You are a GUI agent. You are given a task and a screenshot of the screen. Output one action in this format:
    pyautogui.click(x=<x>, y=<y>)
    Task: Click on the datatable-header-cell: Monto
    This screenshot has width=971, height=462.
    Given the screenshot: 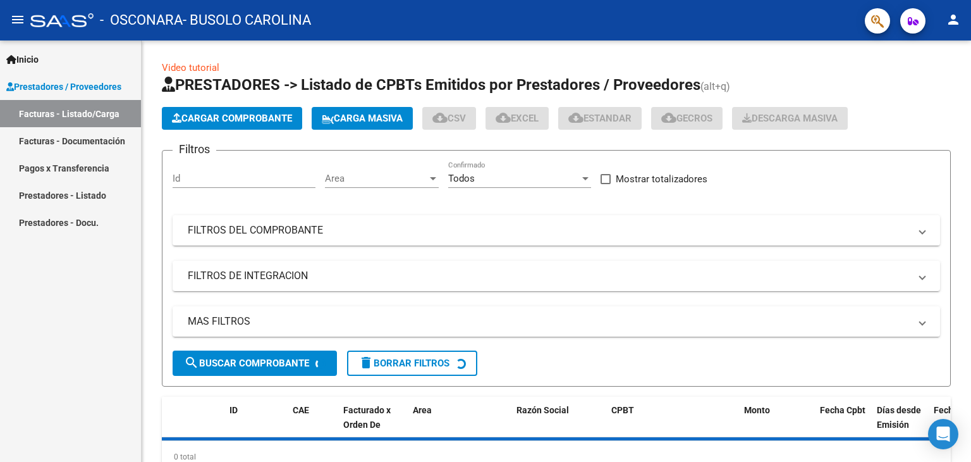 What is the action you would take?
    pyautogui.click(x=777, y=424)
    